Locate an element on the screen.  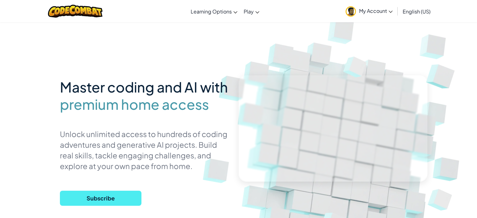
span: premium home access is located at coordinates (134, 104).